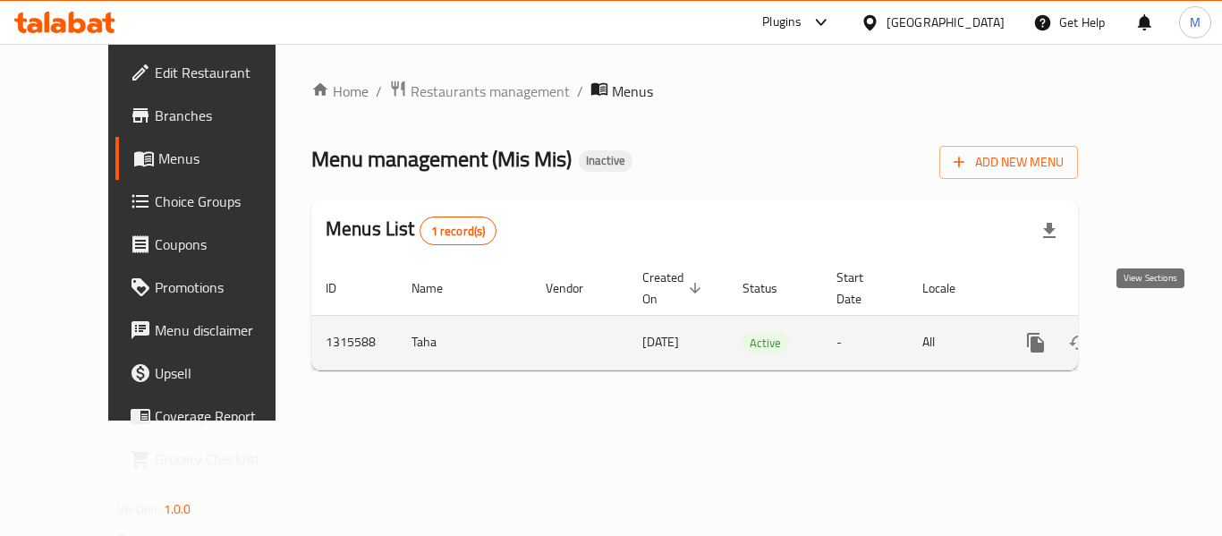 The width and height of the screenshot is (1222, 536). Describe the element at coordinates (354, 342) in the screenshot. I see `td: 1315588` at that location.